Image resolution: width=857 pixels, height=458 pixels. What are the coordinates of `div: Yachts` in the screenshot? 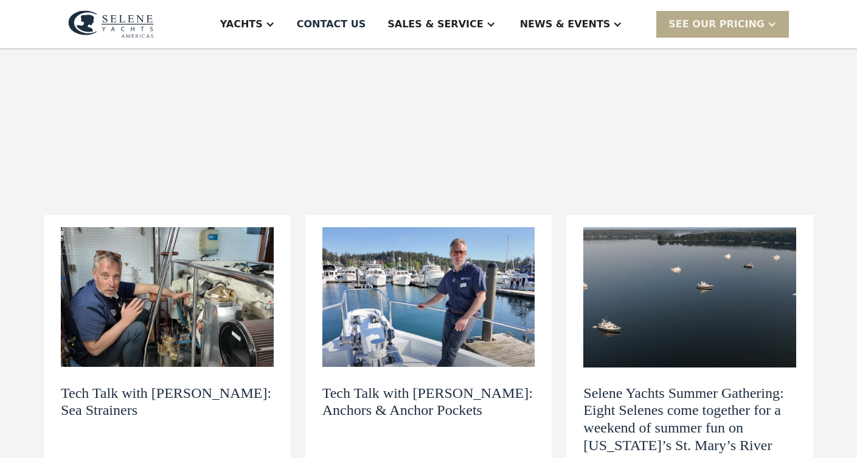 It's located at (241, 24).